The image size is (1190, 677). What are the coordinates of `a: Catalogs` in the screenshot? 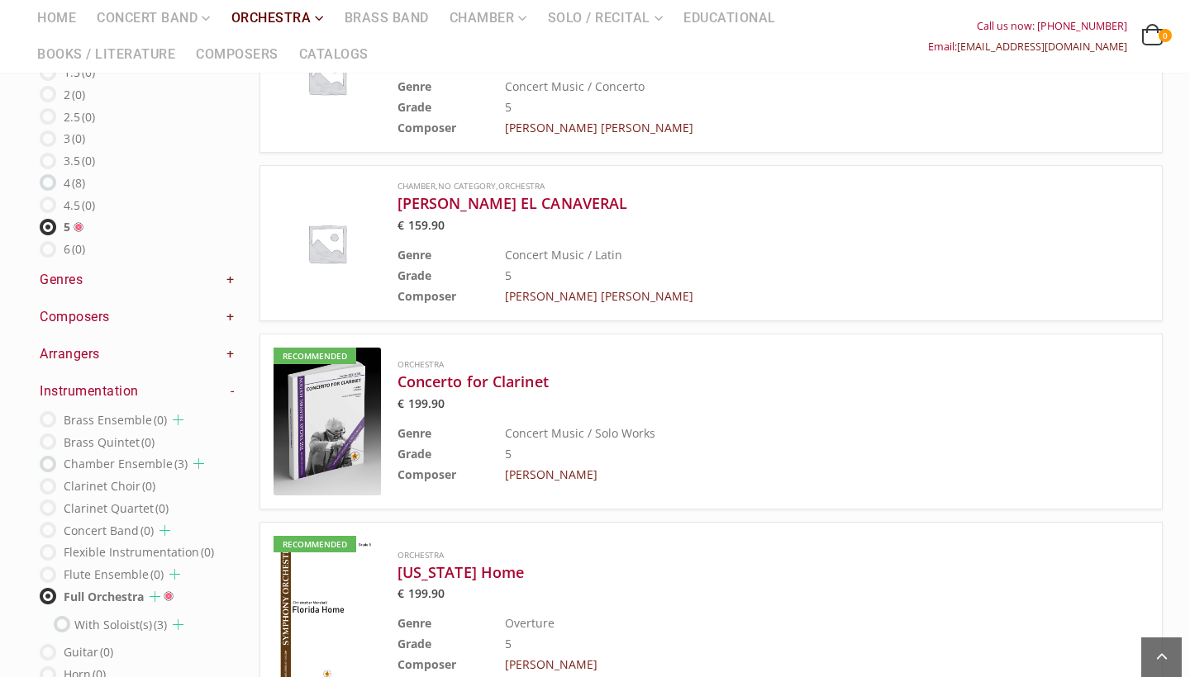 It's located at (334, 55).